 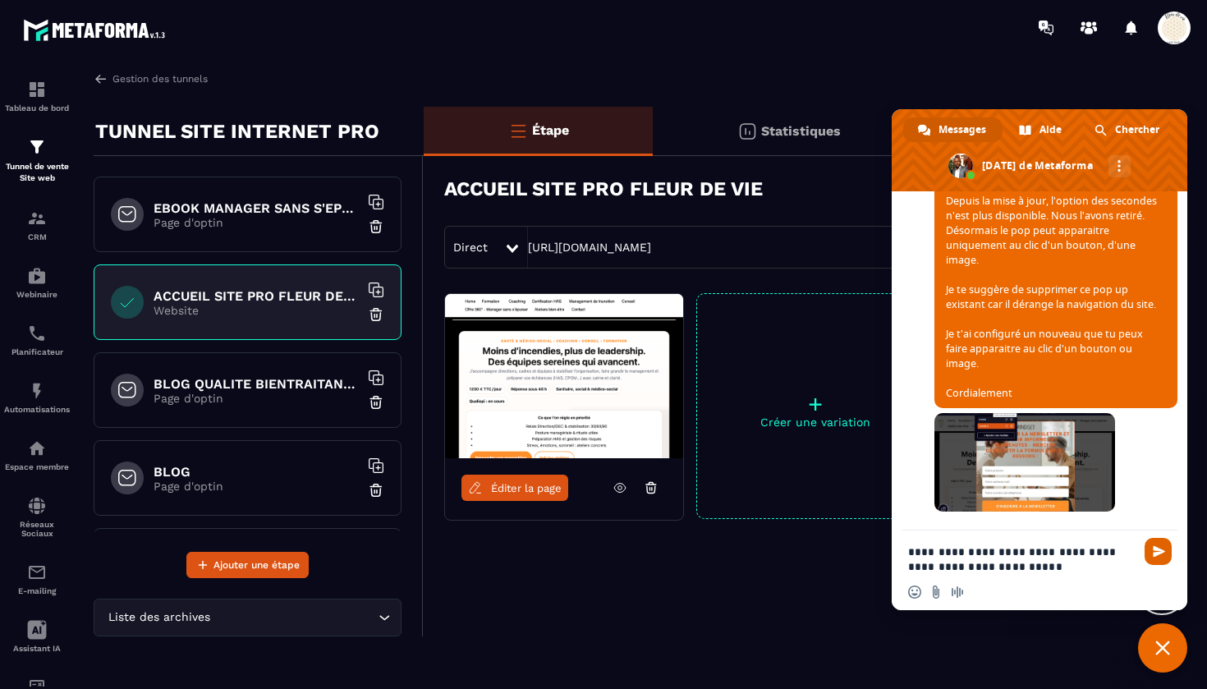 I want to click on p: Webinaire, so click(x=37, y=294).